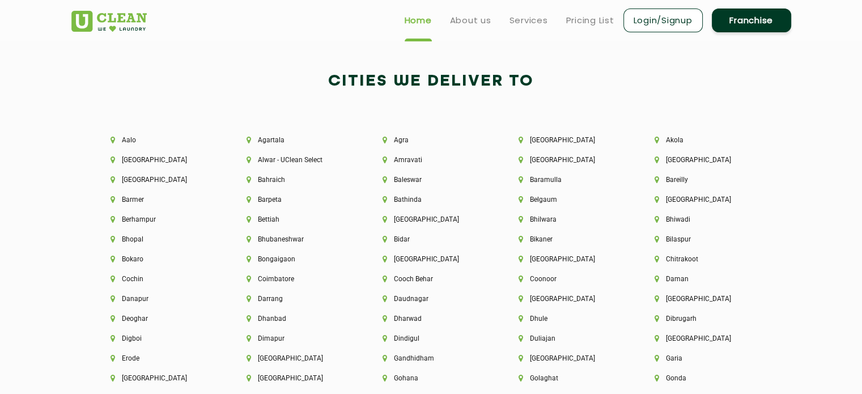 This screenshot has width=862, height=394. What do you see at coordinates (431, 239) in the screenshot?
I see `li: Bidar` at bounding box center [431, 239].